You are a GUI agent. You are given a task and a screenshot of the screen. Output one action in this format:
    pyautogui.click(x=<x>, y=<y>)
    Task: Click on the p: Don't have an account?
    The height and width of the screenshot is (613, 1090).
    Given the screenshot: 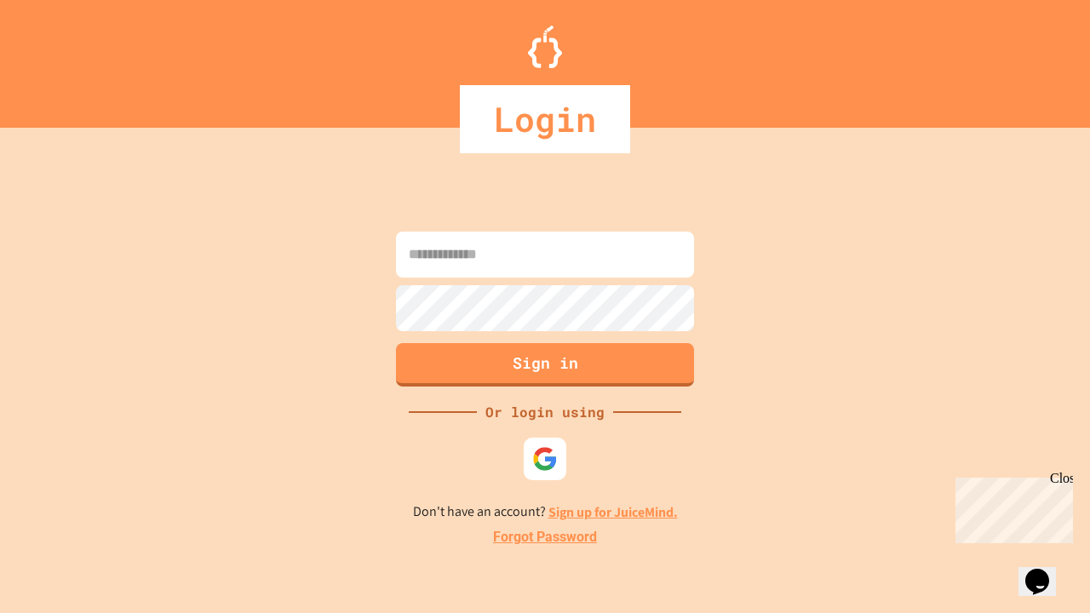 What is the action you would take?
    pyautogui.click(x=545, y=512)
    